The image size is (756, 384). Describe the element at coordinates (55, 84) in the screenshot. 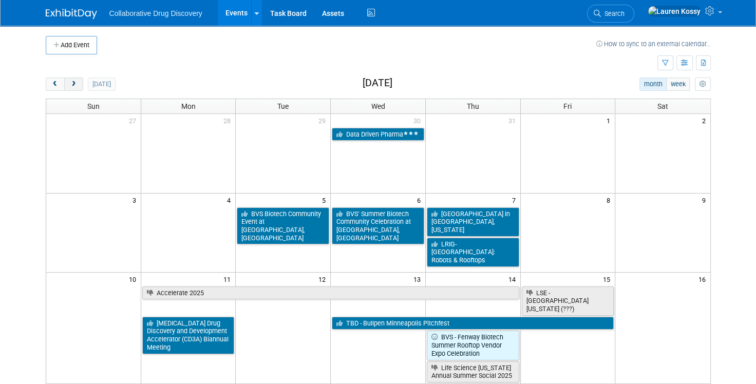

I see `button: prev` at that location.